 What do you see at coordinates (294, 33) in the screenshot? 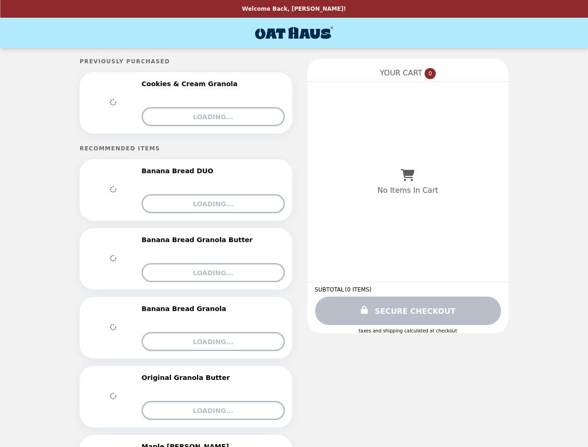
I see `img: Brand Logo` at bounding box center [294, 33].